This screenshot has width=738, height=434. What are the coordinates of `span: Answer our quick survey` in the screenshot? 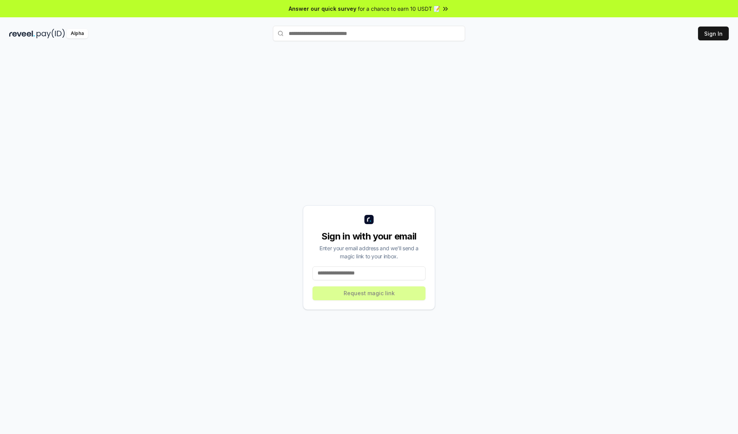 It's located at (323, 8).